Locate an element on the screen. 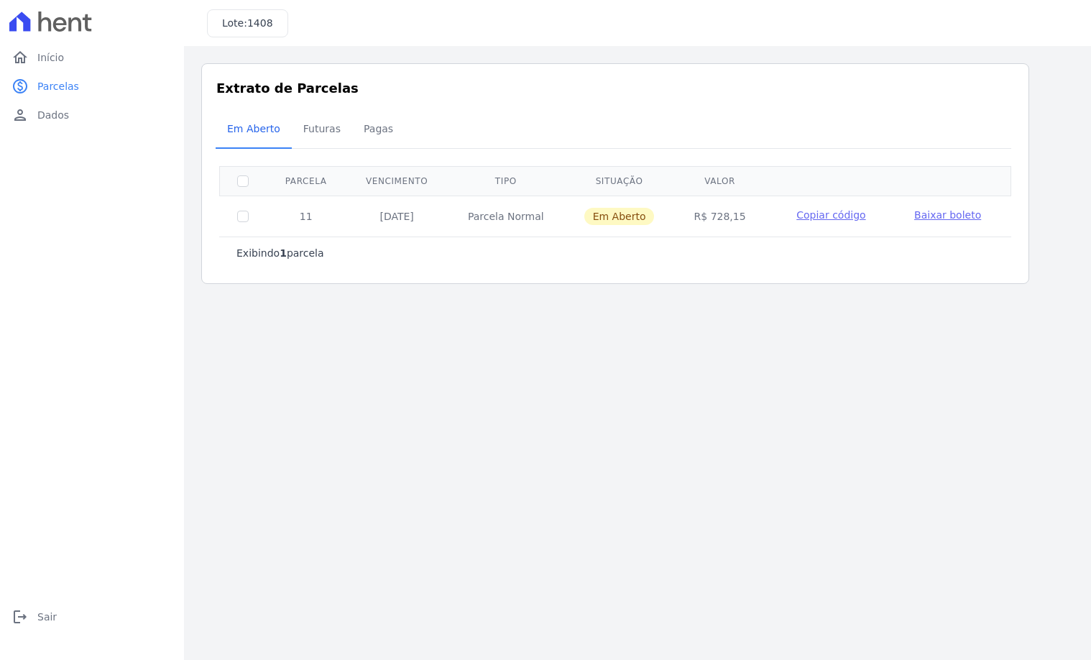  b: 1 is located at coordinates (283, 253).